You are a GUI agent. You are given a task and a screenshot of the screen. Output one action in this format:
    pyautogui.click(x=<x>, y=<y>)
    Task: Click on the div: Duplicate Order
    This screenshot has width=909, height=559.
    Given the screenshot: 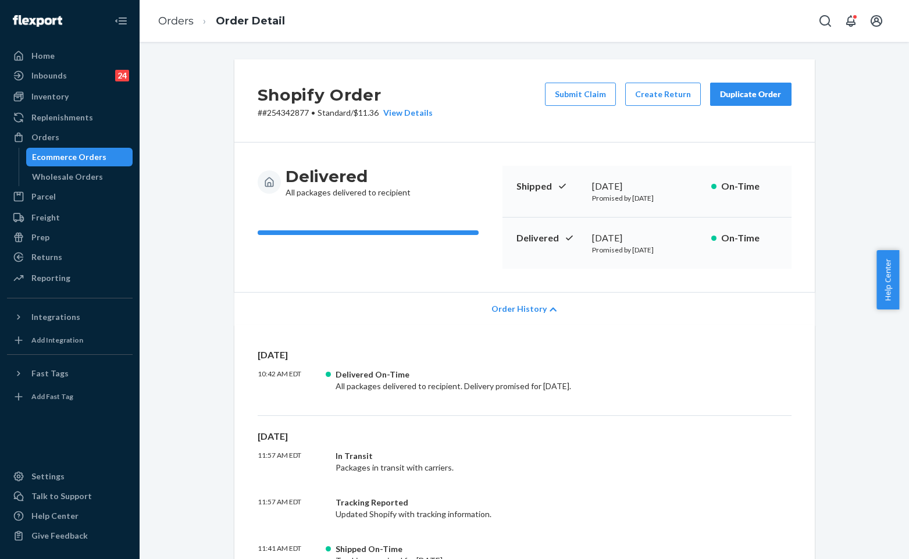 What is the action you would take?
    pyautogui.click(x=751, y=94)
    